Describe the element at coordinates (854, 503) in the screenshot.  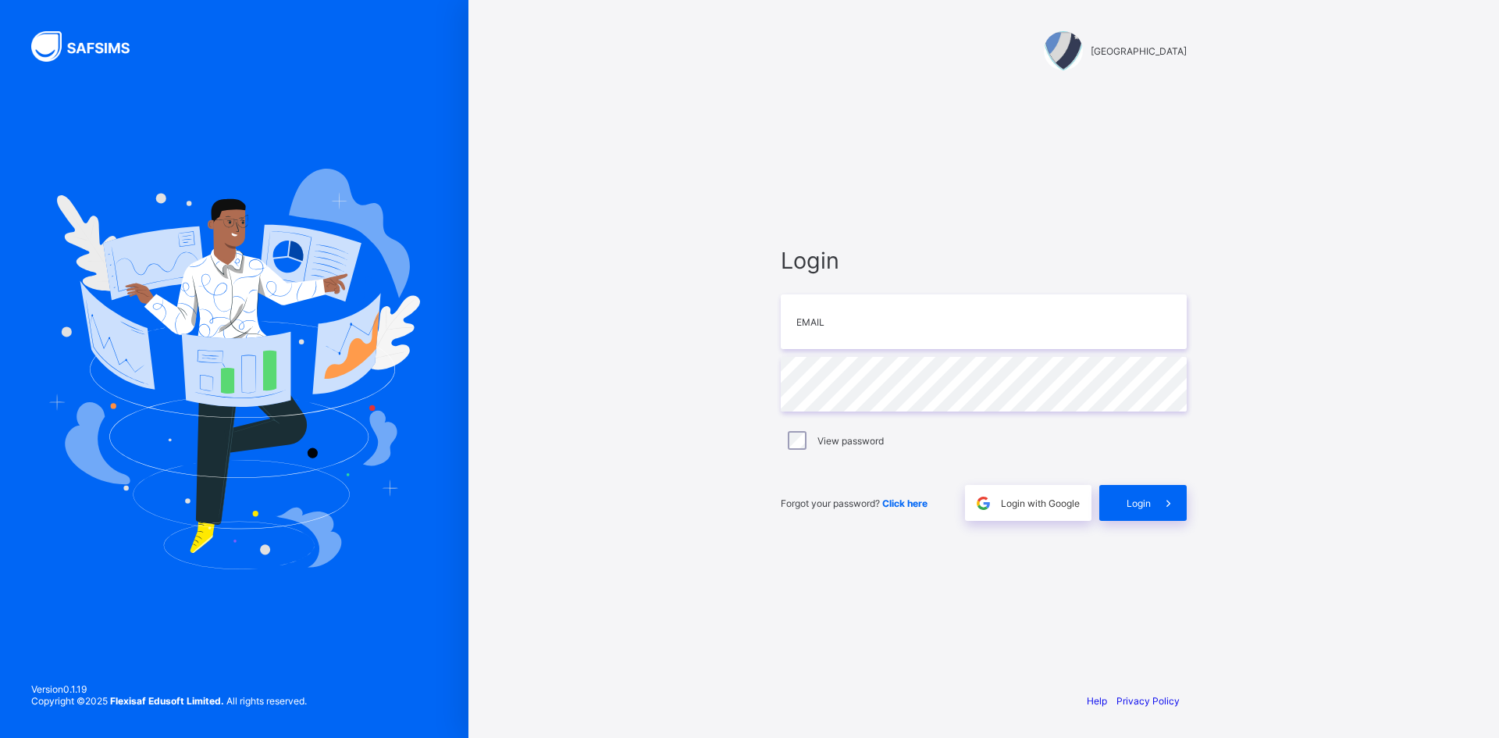
I see `span: Forgot your password?` at that location.